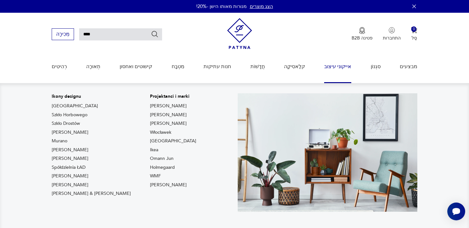 The image size is (469, 228). Describe the element at coordinates (414, 30) in the screenshot. I see `img: סמל עגלה` at that location.